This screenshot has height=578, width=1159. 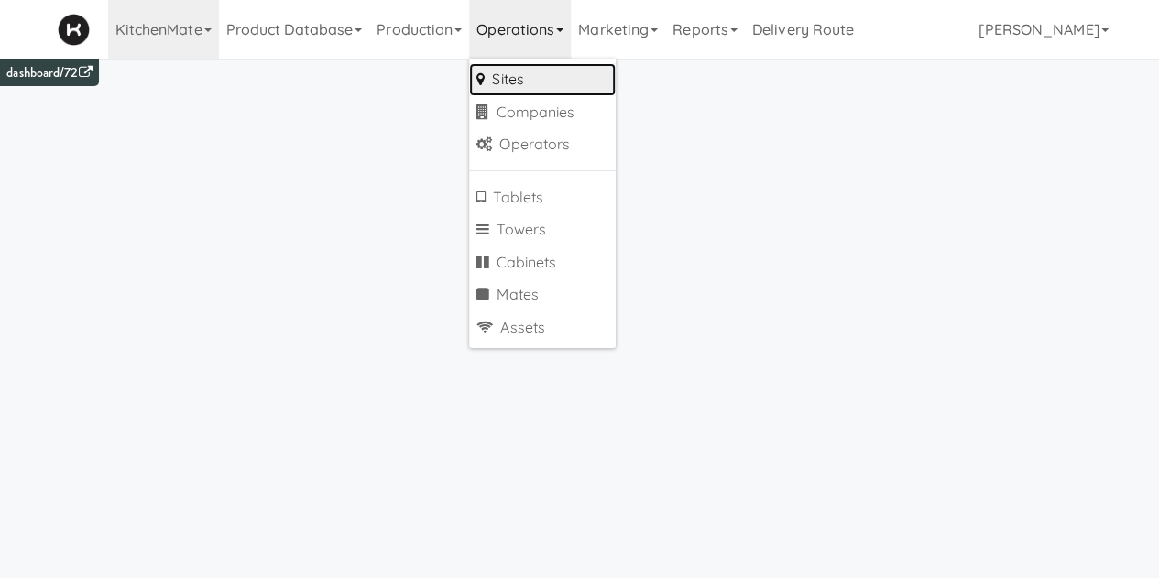 What do you see at coordinates (73, 29) in the screenshot?
I see `img: Micromart` at bounding box center [73, 29].